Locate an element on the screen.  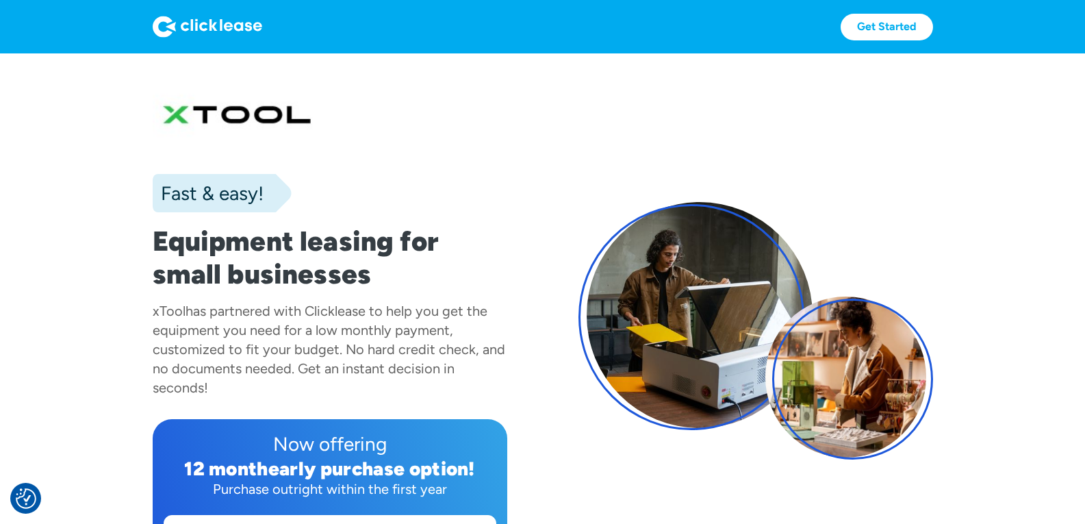
div: Fast & easy! is located at coordinates (208, 193).